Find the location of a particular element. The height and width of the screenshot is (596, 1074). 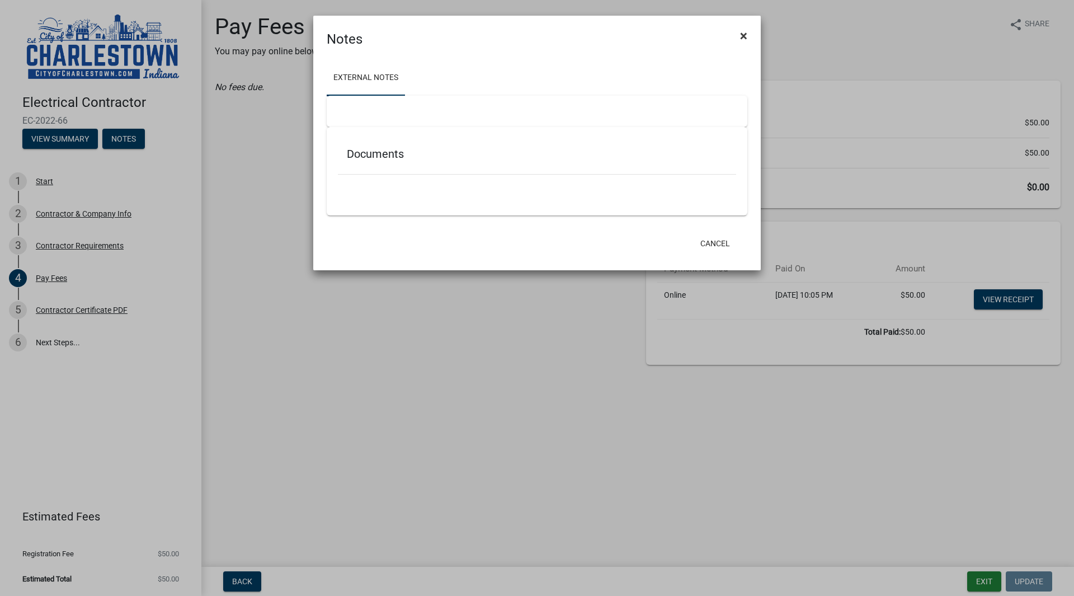

h4: Notes is located at coordinates (345, 39).